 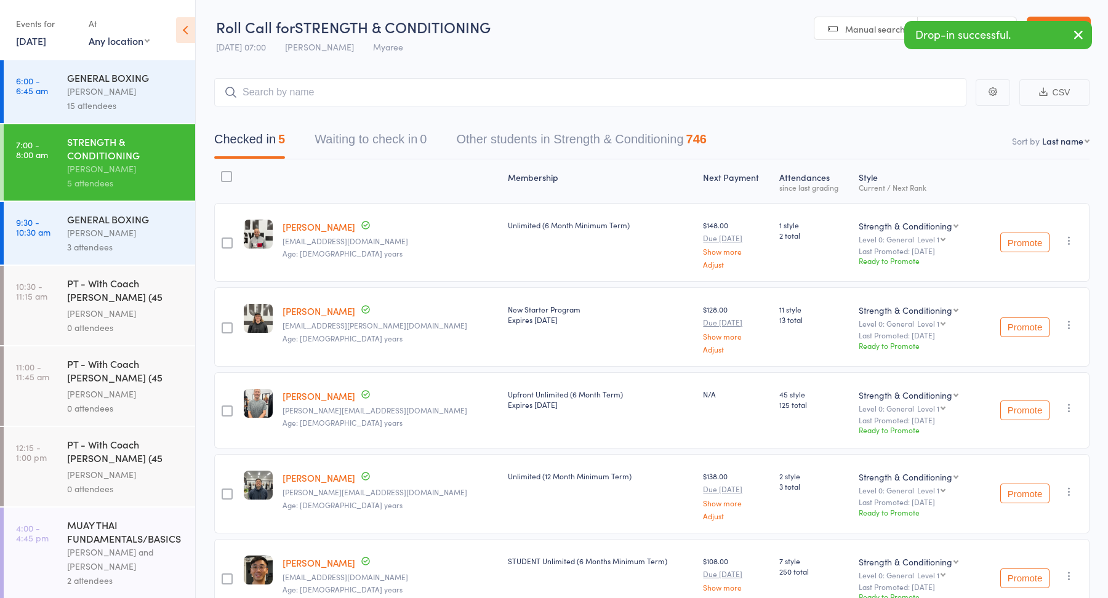 What do you see at coordinates (736, 495) in the screenshot?
I see `div: $138.00` at bounding box center [736, 495].